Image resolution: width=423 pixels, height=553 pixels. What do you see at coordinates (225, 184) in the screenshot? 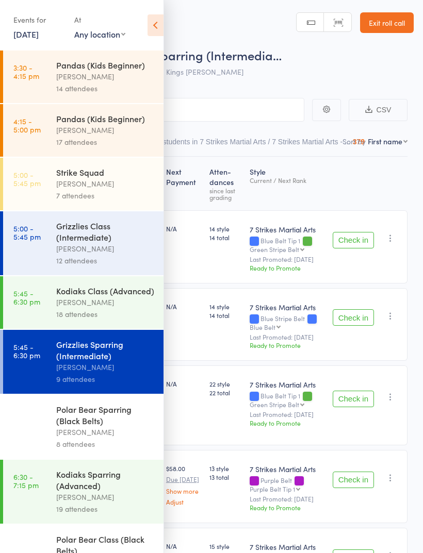
I see `div: Atten­dances` at bounding box center [225, 184].